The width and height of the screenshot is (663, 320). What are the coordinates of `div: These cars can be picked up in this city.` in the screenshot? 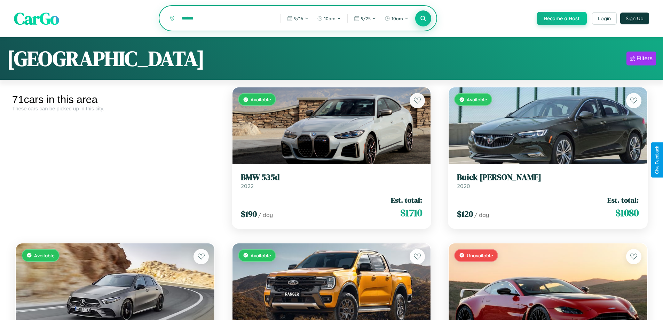 It's located at (115, 108).